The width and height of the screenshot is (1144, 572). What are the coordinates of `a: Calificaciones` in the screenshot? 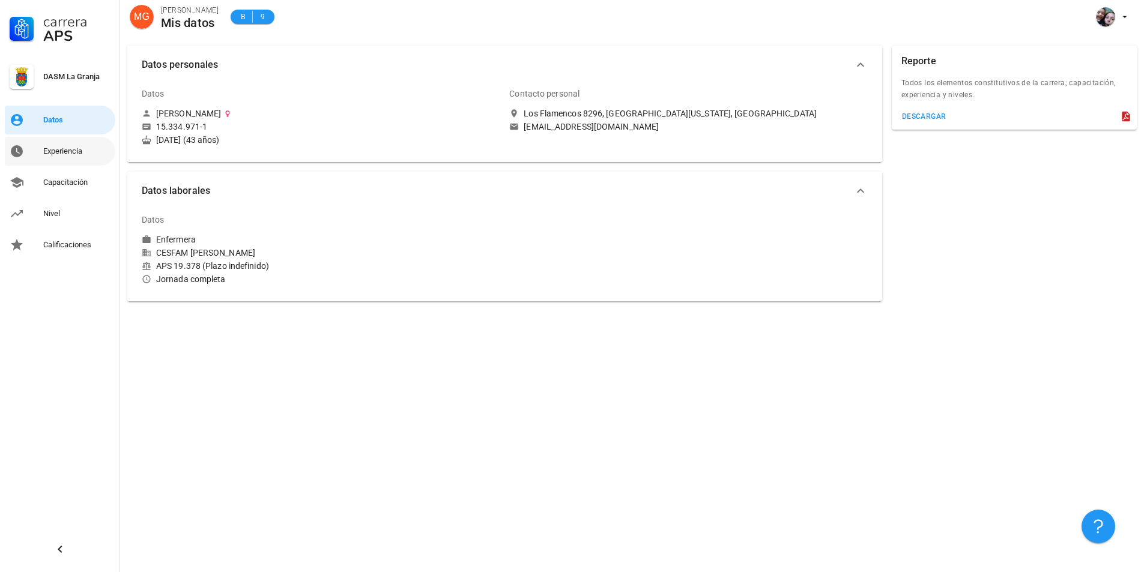 It's located at (60, 245).